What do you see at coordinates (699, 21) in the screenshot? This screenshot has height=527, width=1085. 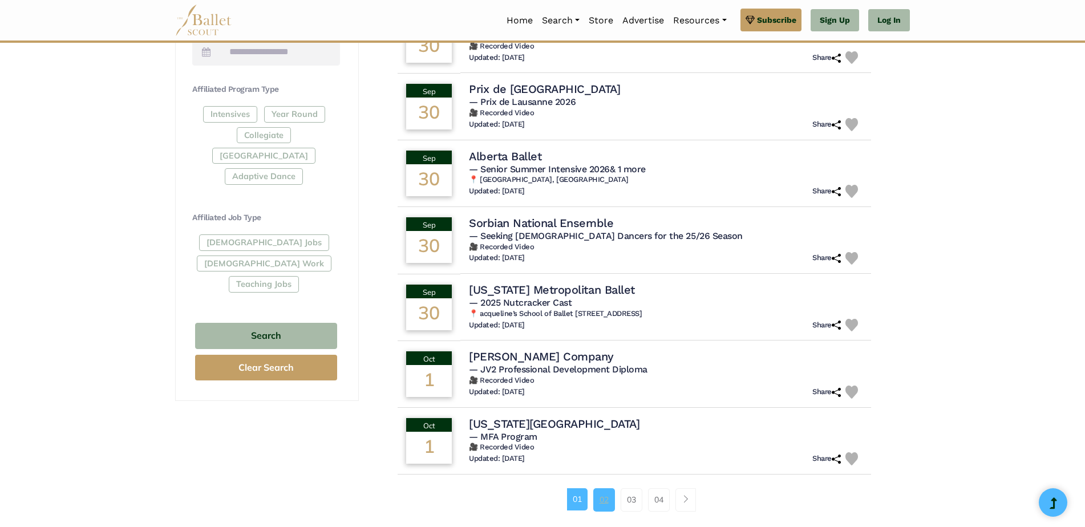 I see `a: Resources` at bounding box center [699, 21].